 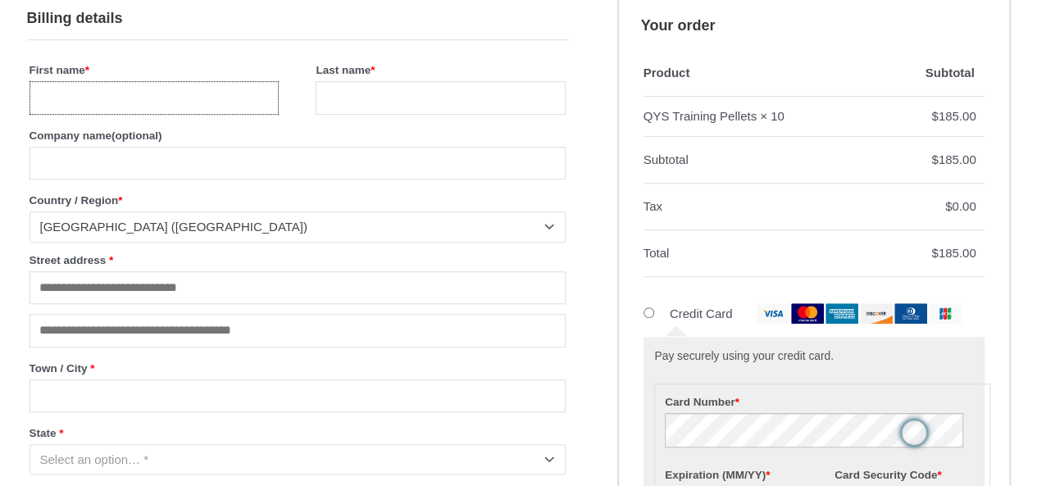 I want to click on th: Tax, so click(x=766, y=207).